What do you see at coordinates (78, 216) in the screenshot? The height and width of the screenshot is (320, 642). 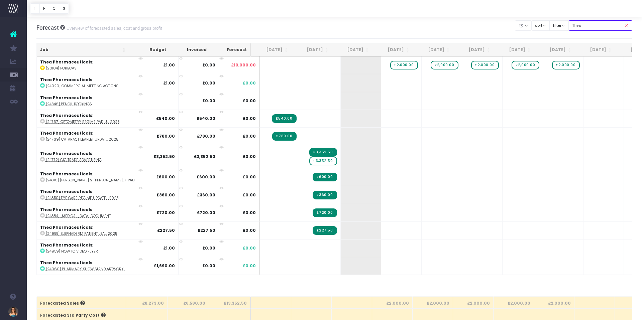 I see `abbr: [24884] Tea Tree Oil Document` at bounding box center [78, 216].